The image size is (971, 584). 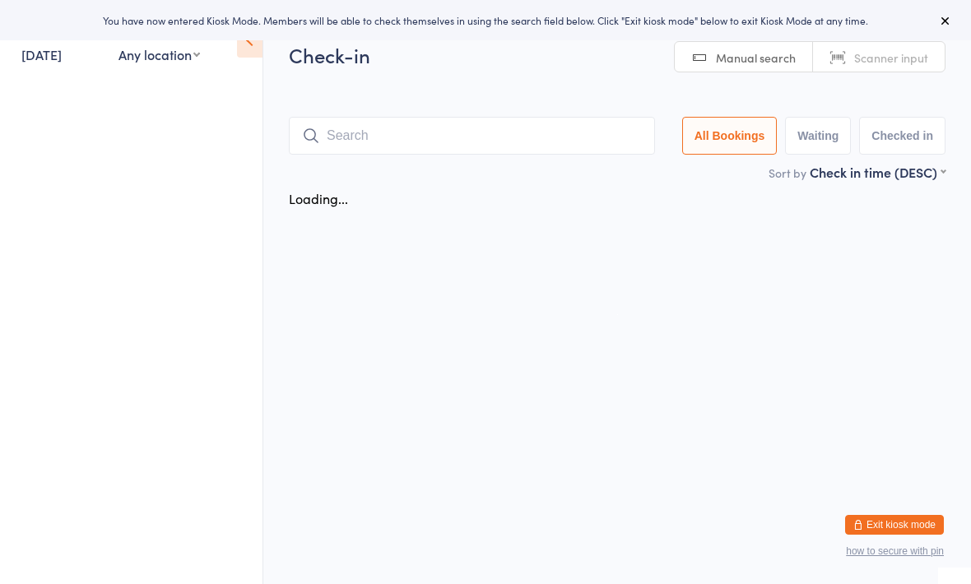 I want to click on button: Checked in, so click(x=902, y=136).